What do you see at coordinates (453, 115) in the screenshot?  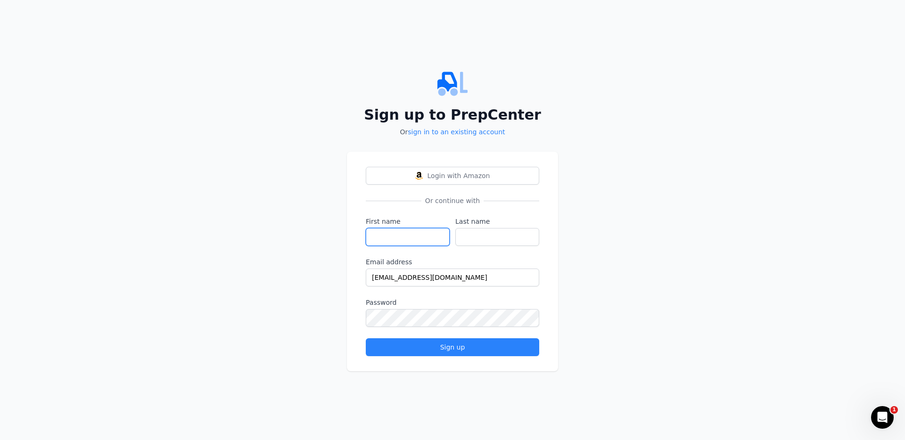 I see `h2: Sign up to PrepCenter` at bounding box center [453, 115].